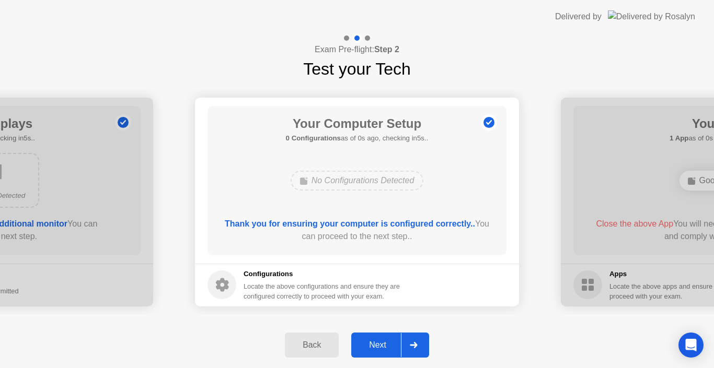 The height and width of the screenshot is (368, 714). Describe the element at coordinates (322, 274) in the screenshot. I see `h5: Configurations` at that location.